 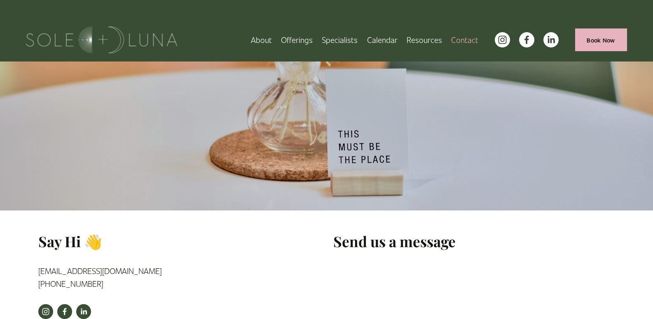 What do you see at coordinates (261, 40) in the screenshot?
I see `a: About` at bounding box center [261, 40].